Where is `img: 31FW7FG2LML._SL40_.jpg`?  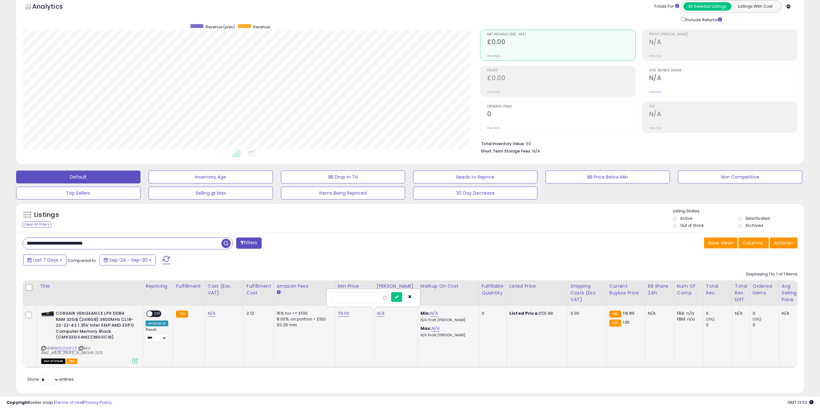 img: 31FW7FG2LML._SL40_.jpg is located at coordinates (48, 314).